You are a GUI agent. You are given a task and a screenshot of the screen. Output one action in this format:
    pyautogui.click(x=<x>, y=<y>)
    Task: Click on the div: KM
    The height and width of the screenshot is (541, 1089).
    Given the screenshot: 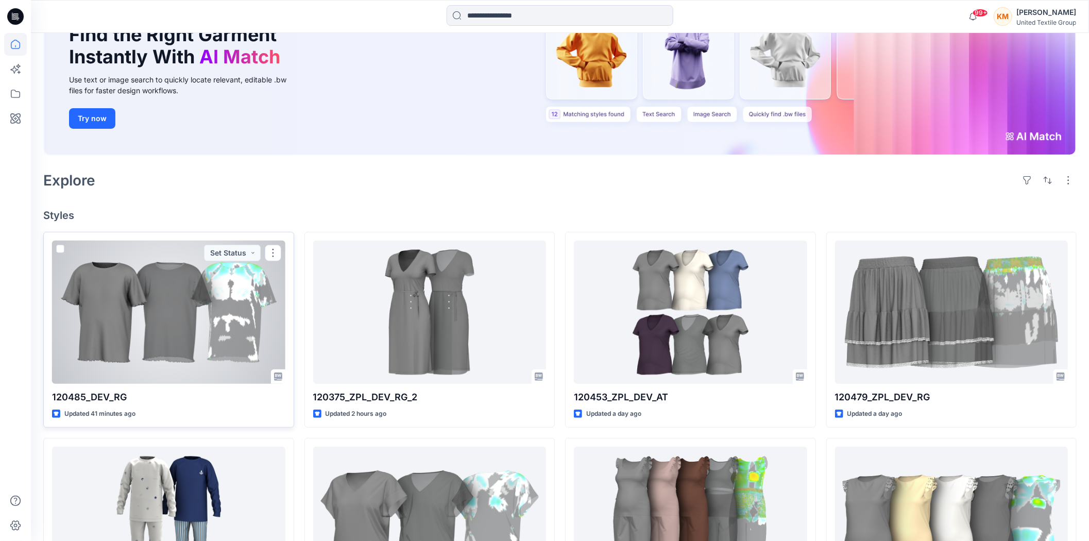 What is the action you would take?
    pyautogui.click(x=1003, y=16)
    